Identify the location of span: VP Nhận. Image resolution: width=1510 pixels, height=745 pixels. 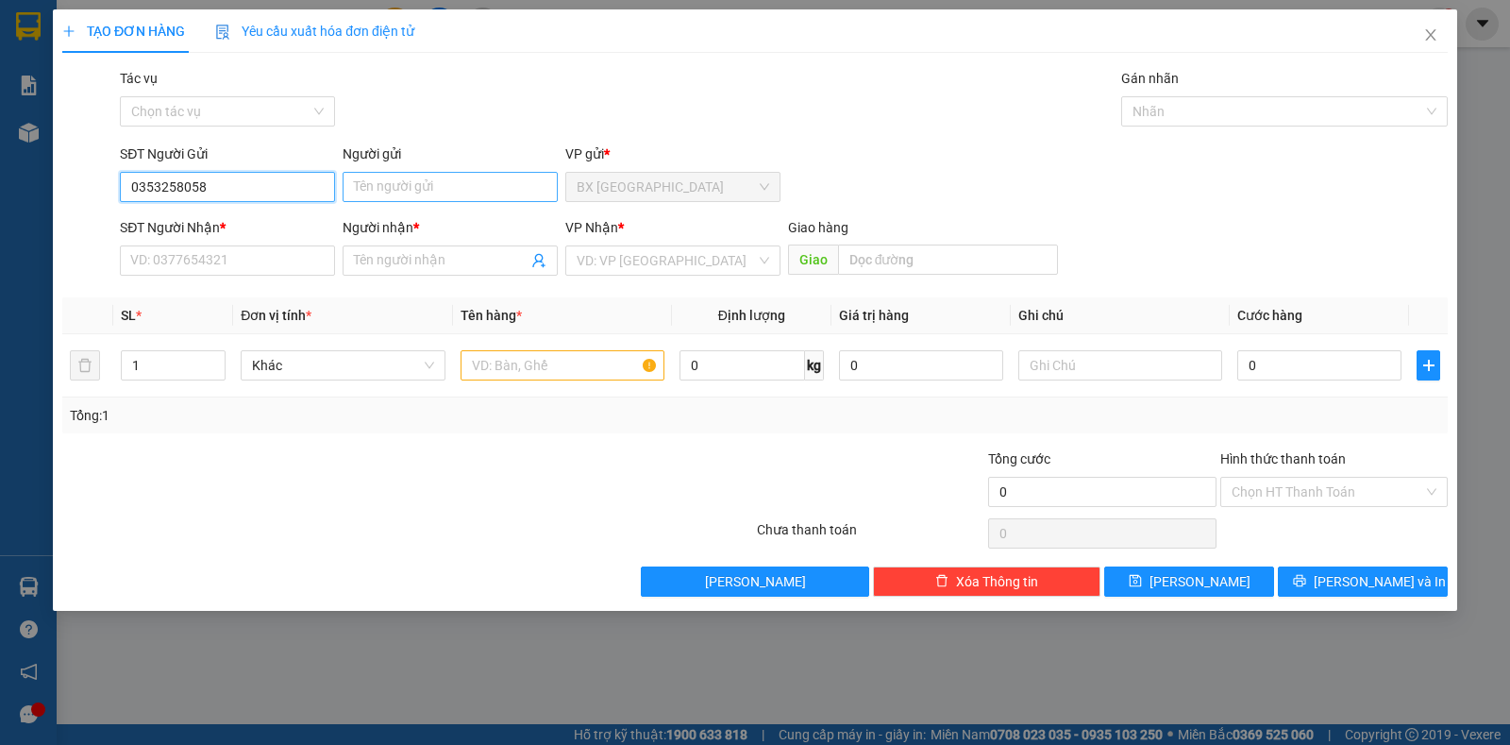
(592, 227).